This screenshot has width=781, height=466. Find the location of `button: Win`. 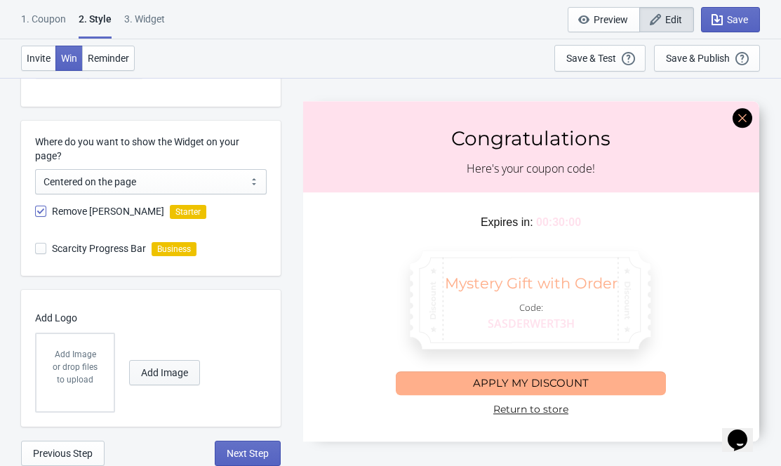

button: Win is located at coordinates (69, 58).